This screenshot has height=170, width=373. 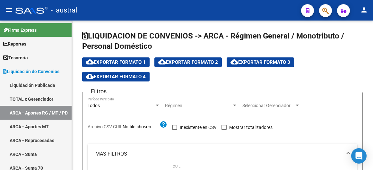 What do you see at coordinates (213, 41) in the screenshot?
I see `span: LIQUIDACION DE CONVENIOS -> ARCA - Régimen General / Monotributo / Personal Doméstico` at bounding box center [213, 41].